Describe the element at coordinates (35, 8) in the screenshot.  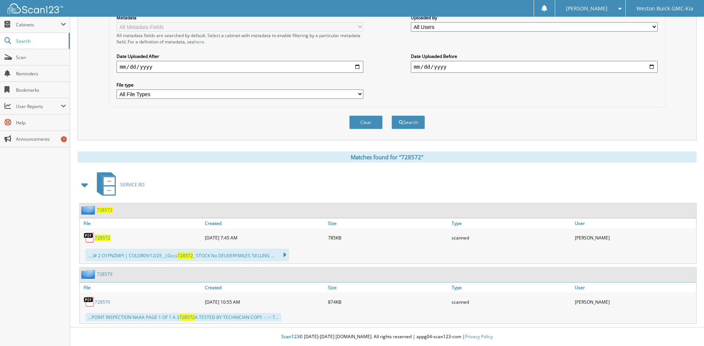
I see `img: scan123-logo-white.svg` at that location.